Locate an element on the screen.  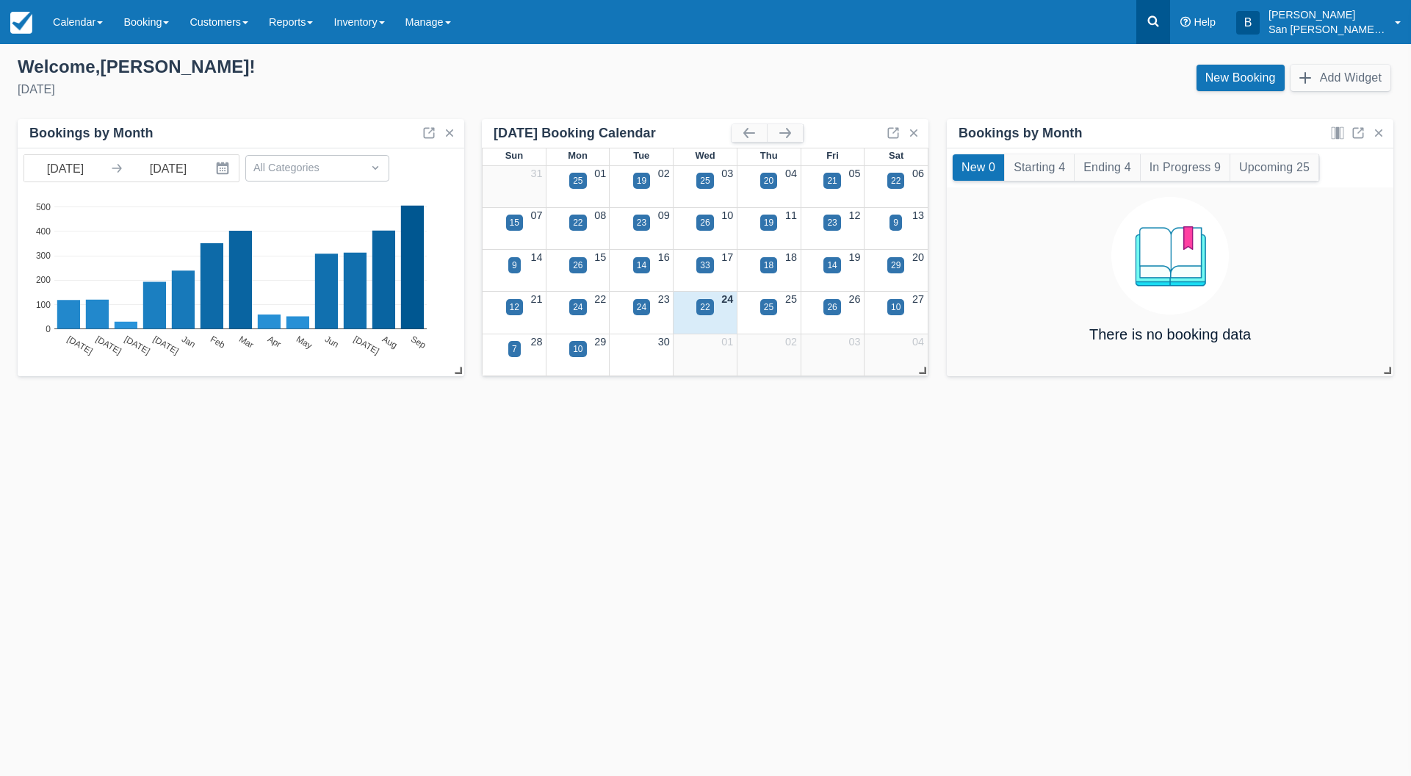
input: End Date is located at coordinates (168, 168).